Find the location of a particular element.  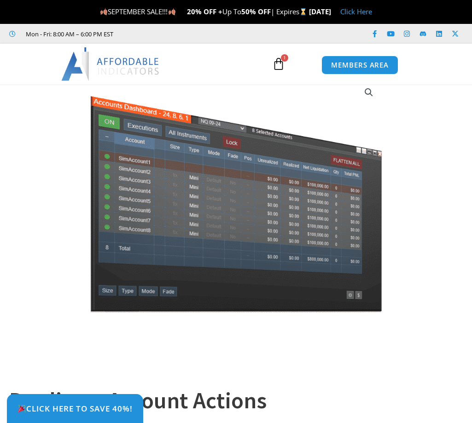

a: 1 is located at coordinates (278, 64).